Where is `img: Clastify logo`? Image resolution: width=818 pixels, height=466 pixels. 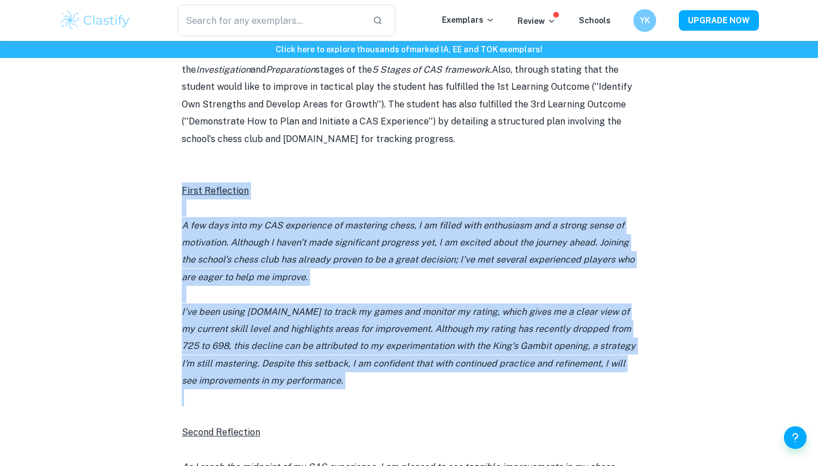 img: Clastify logo is located at coordinates (95, 20).